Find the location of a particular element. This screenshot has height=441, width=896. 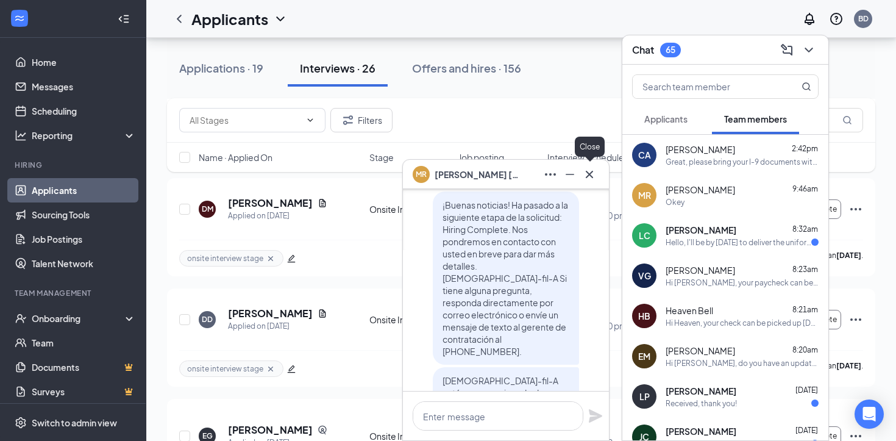

svg: UserCheck is located at coordinates (21, 318).